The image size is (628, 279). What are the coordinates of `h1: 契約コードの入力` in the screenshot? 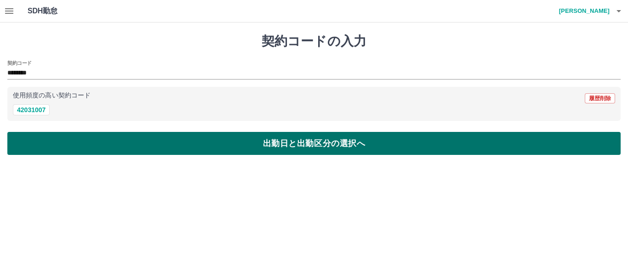 It's located at (314, 41).